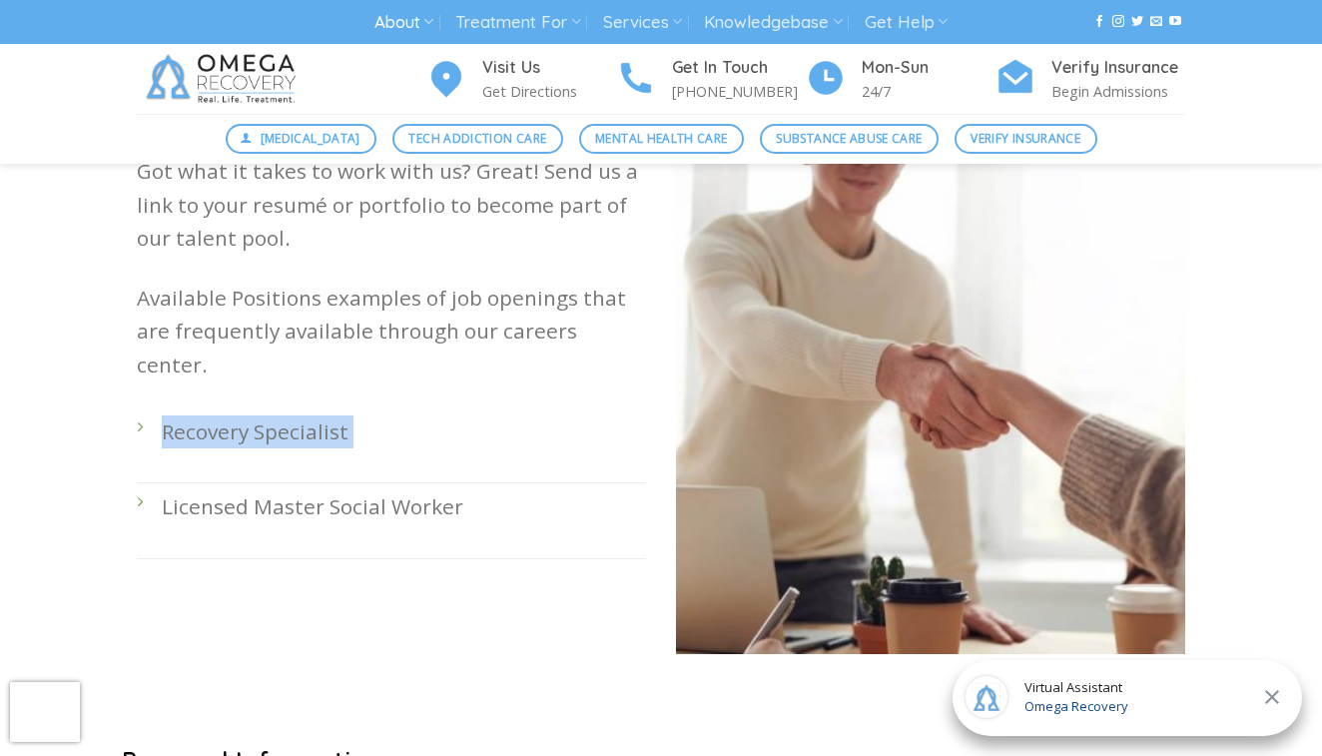 The image size is (1322, 756). I want to click on p: Licensed Master Social Worker, so click(403, 506).